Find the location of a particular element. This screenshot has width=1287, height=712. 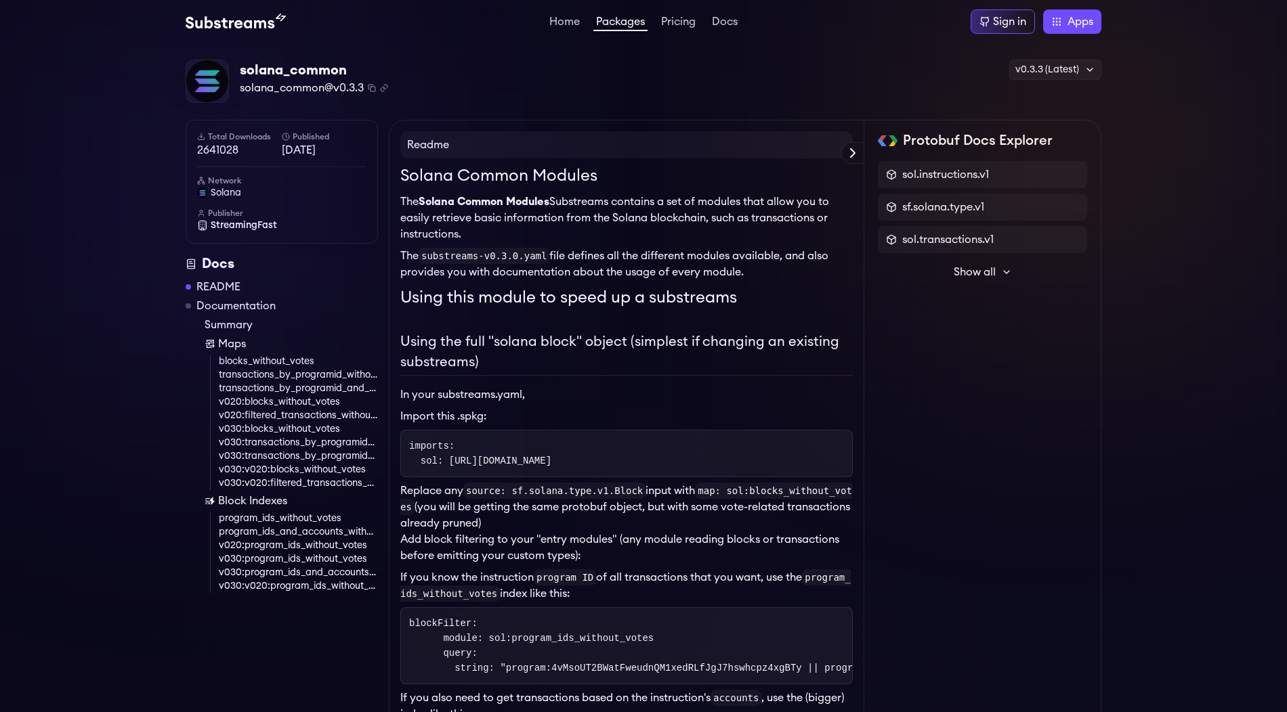

h2: Protobuf Docs Explorer is located at coordinates (977, 141).